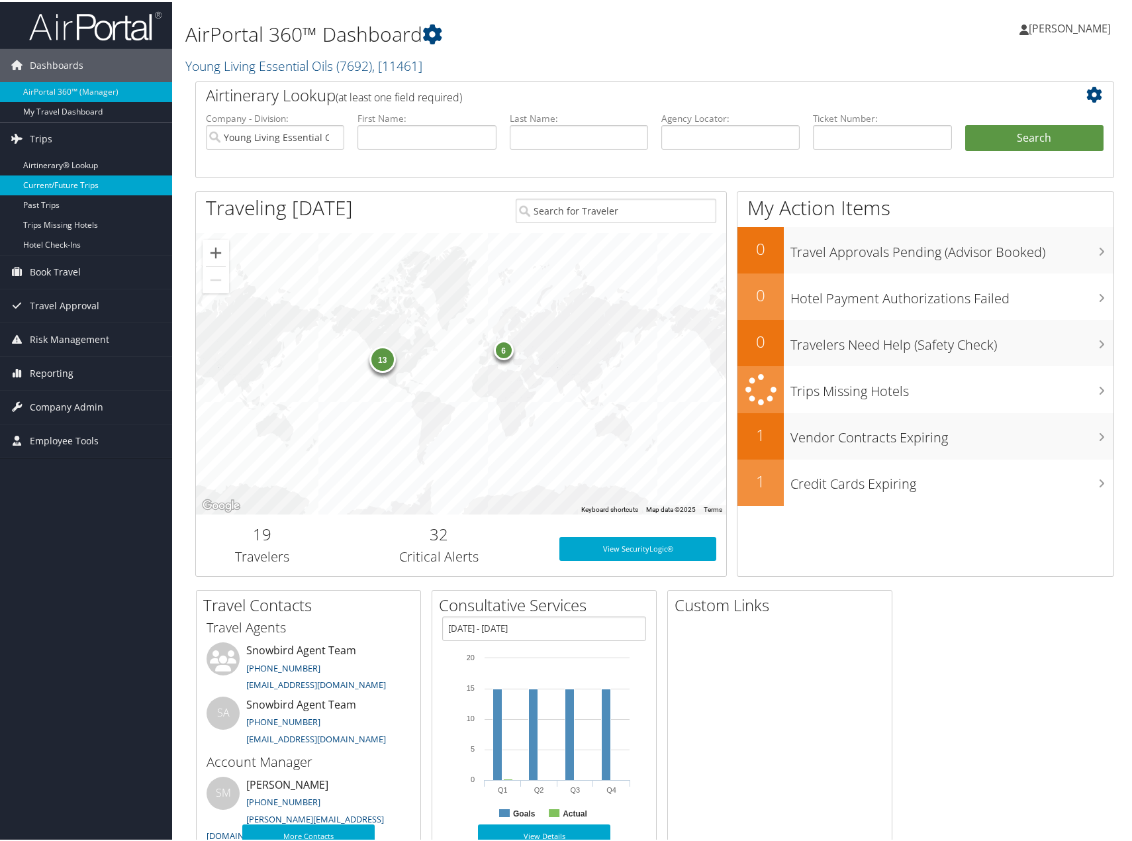  I want to click on h3: Travel Approvals Pending (Advisor Booked), so click(952, 247).